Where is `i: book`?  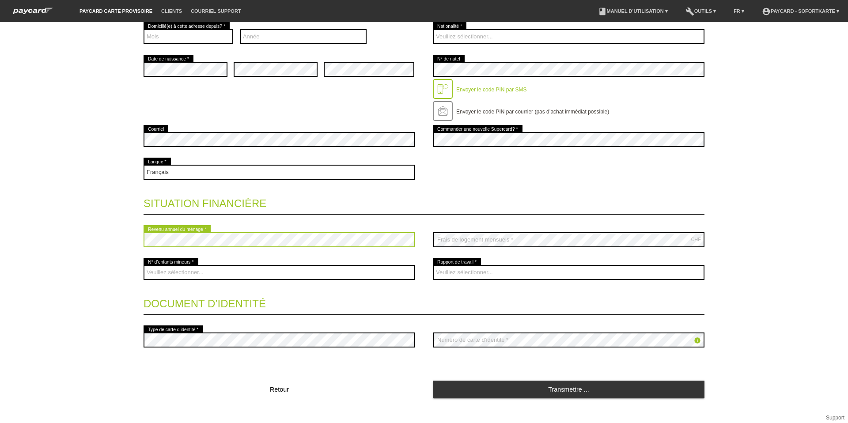
i: book is located at coordinates (603, 11).